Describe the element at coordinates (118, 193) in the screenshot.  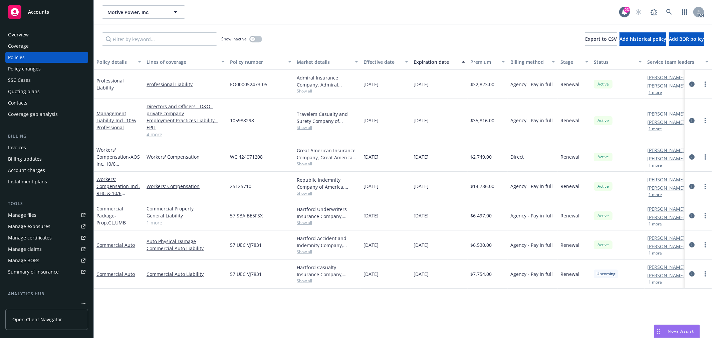
I see `span: - Incl. RHC & 10/6 Professional` at that location.